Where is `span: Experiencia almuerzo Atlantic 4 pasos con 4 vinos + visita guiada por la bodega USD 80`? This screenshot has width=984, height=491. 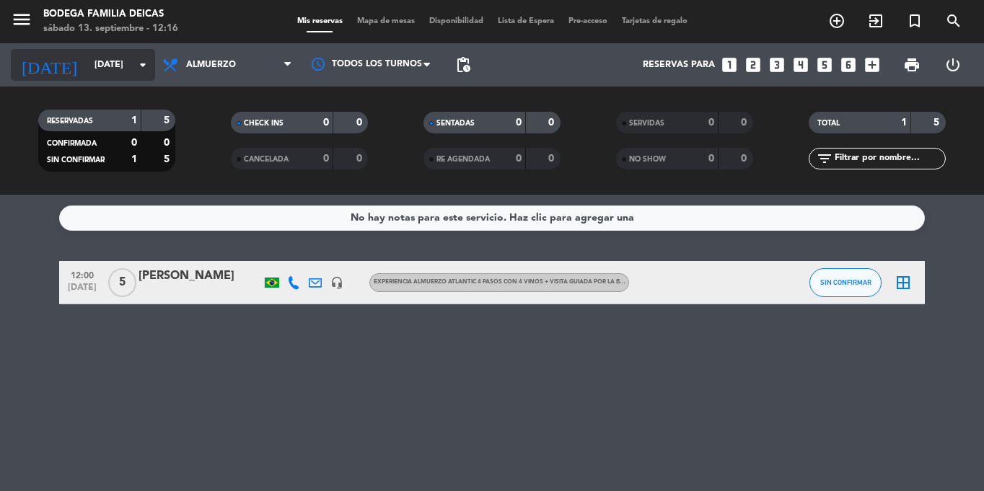 span: Experiencia almuerzo Atlantic 4 pasos con 4 vinos + visita guiada por la bodega USD 80 is located at coordinates (530, 282).